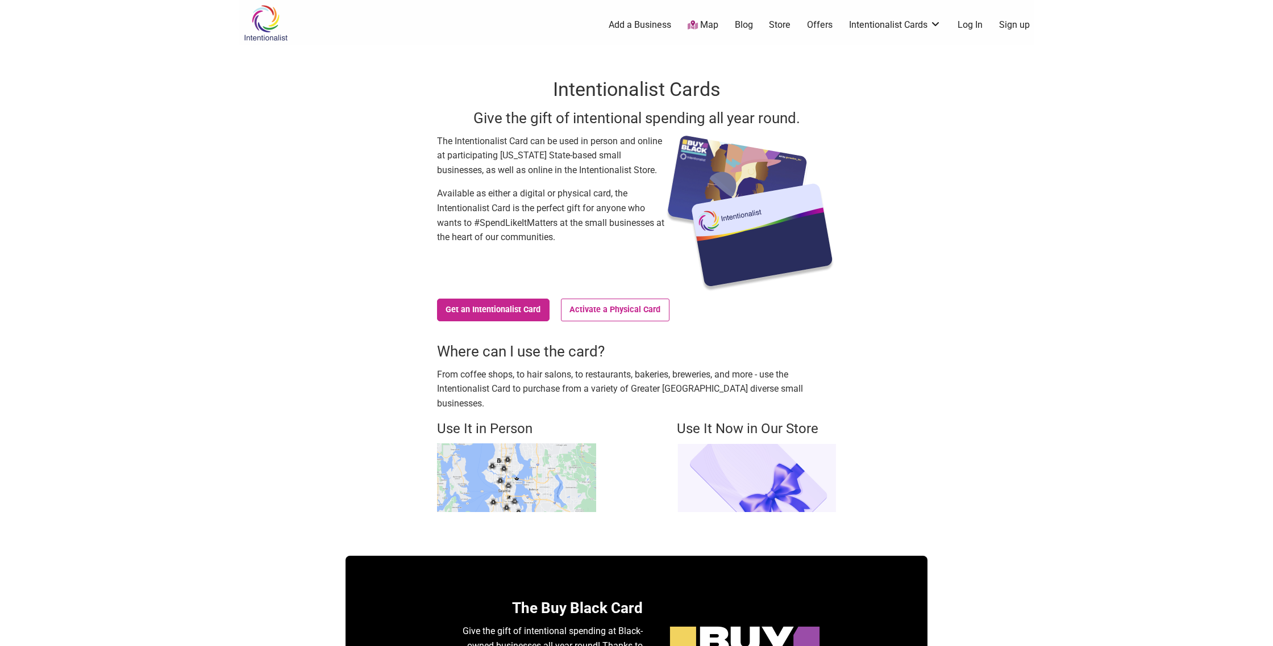 Image resolution: width=1273 pixels, height=646 pixels. I want to click on img: Buy Black map, so click(516, 478).